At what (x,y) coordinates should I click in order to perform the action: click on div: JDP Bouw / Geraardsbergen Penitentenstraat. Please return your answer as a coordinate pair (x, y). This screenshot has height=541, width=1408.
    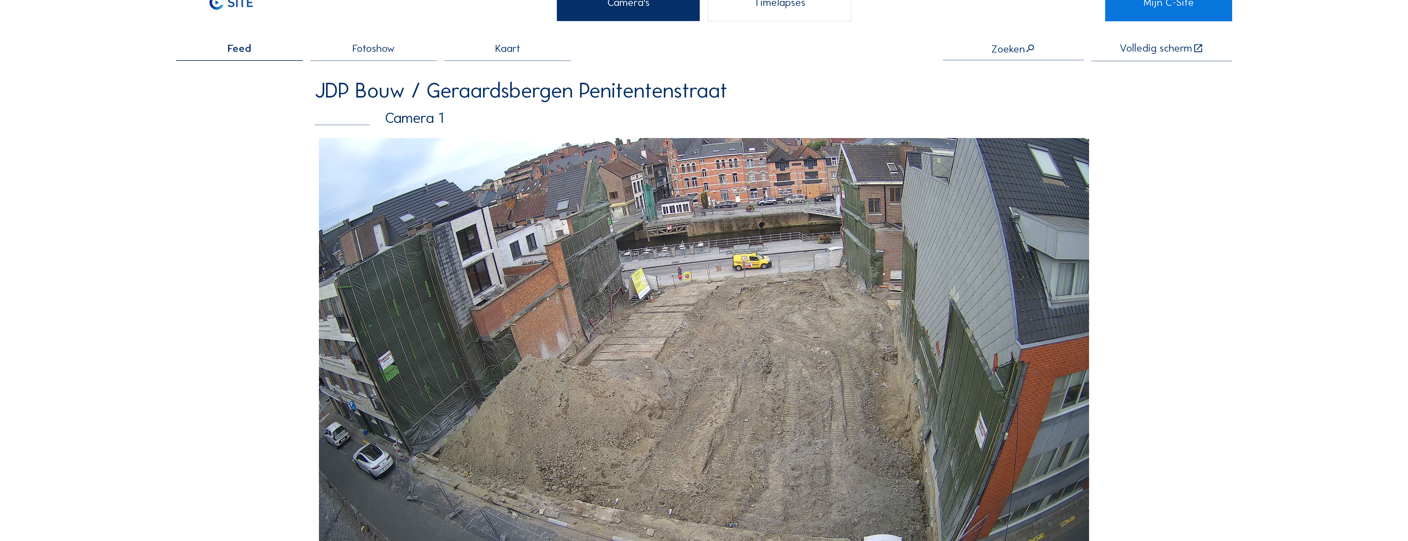
    Looking at the image, I should click on (704, 91).